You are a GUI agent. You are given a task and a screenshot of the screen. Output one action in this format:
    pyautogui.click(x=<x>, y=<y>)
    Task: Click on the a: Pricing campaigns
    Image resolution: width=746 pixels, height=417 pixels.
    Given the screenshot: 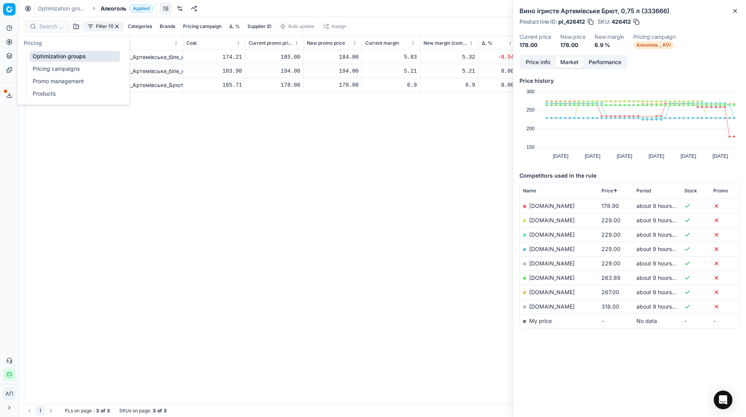 What is the action you would take?
    pyautogui.click(x=75, y=69)
    